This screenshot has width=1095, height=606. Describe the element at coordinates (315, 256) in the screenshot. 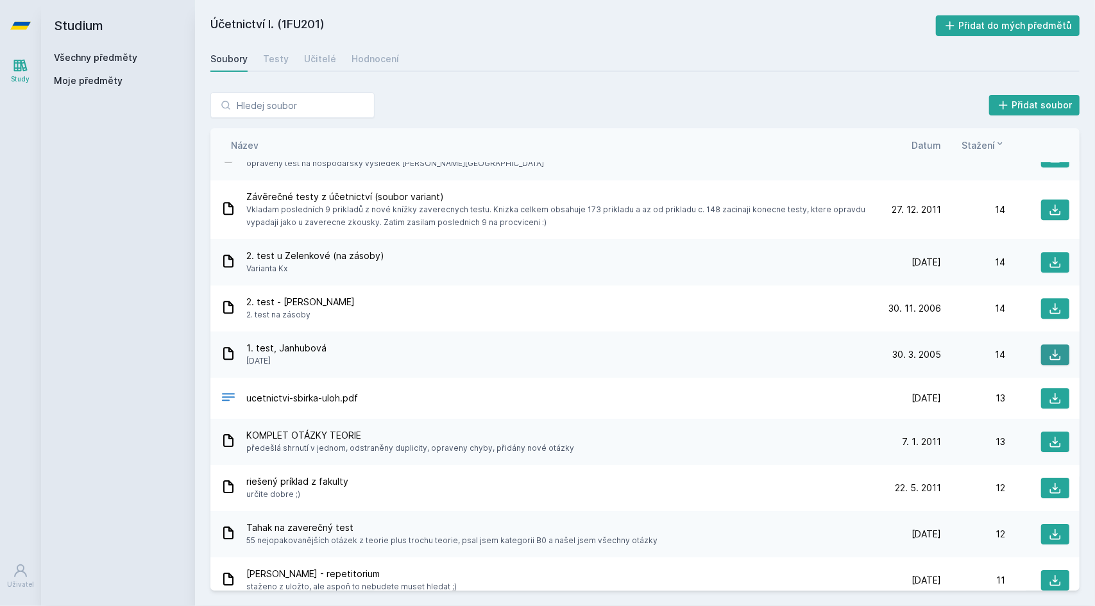

I see `span: 2. test u Zelenkové (na zásoby)` at that location.